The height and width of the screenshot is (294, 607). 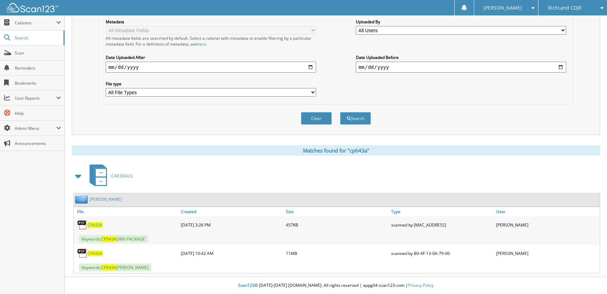 I want to click on label: Date Uploaded Before, so click(x=461, y=57).